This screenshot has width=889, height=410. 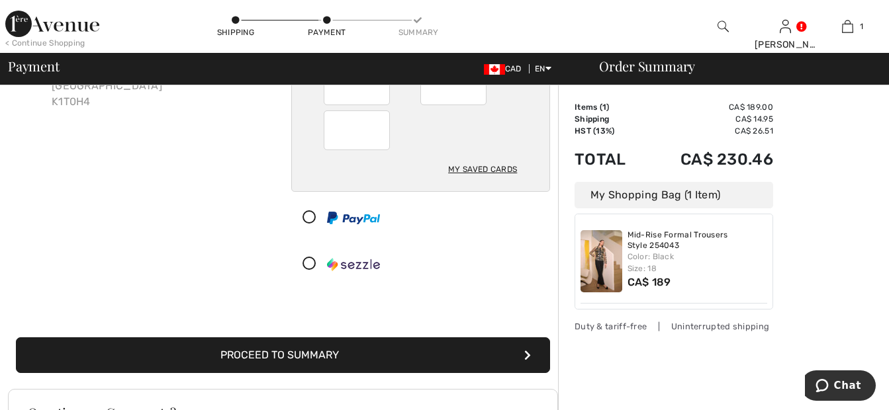 What do you see at coordinates (45, 43) in the screenshot?
I see `div: < Continue Shopping` at bounding box center [45, 43].